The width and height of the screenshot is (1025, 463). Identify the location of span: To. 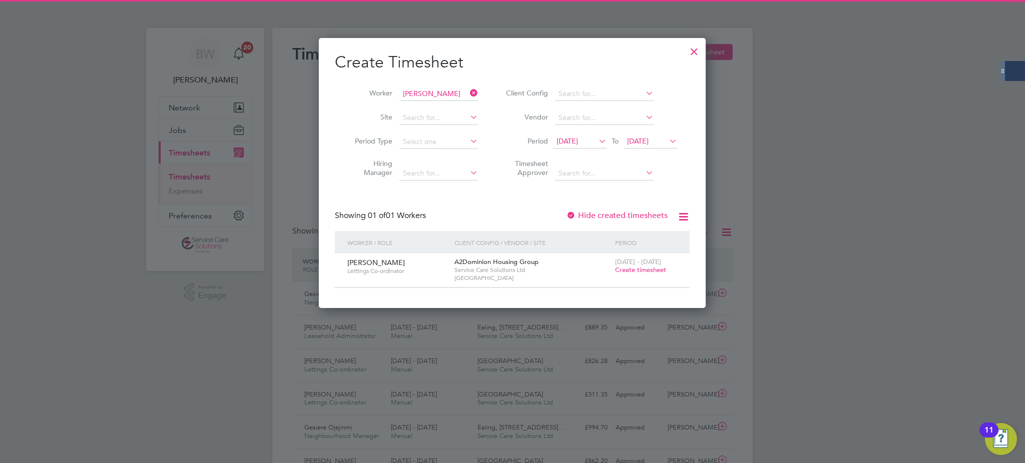
(615, 141).